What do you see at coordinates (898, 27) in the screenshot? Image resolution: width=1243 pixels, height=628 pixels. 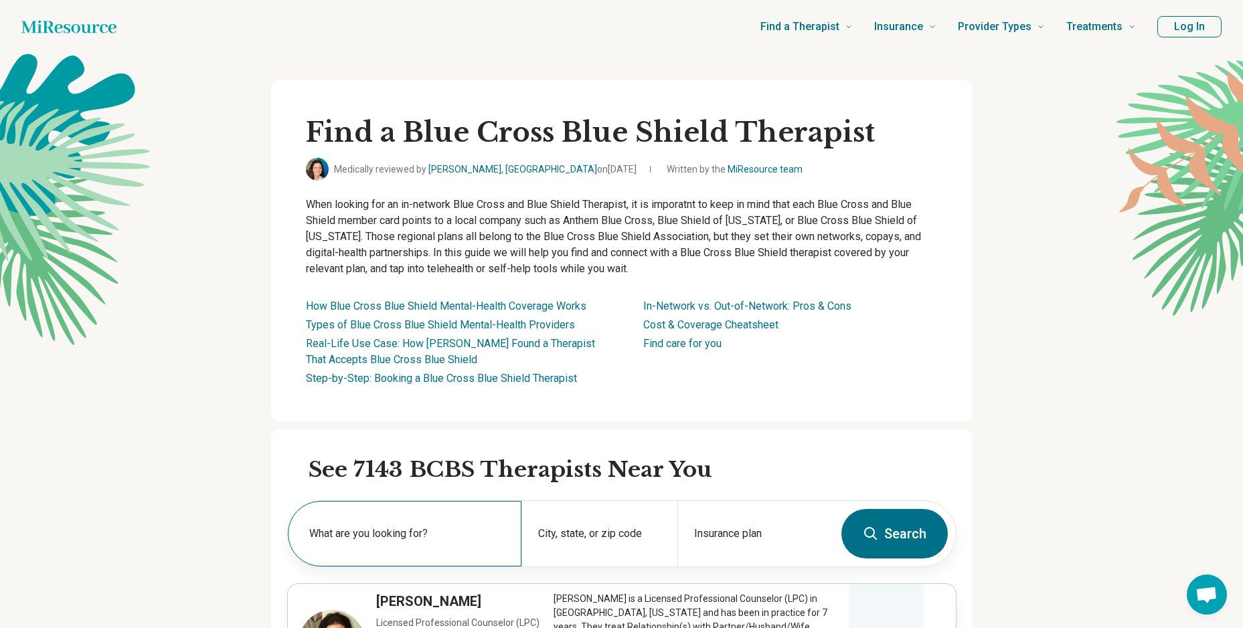 I see `span: Insurance` at bounding box center [898, 27].